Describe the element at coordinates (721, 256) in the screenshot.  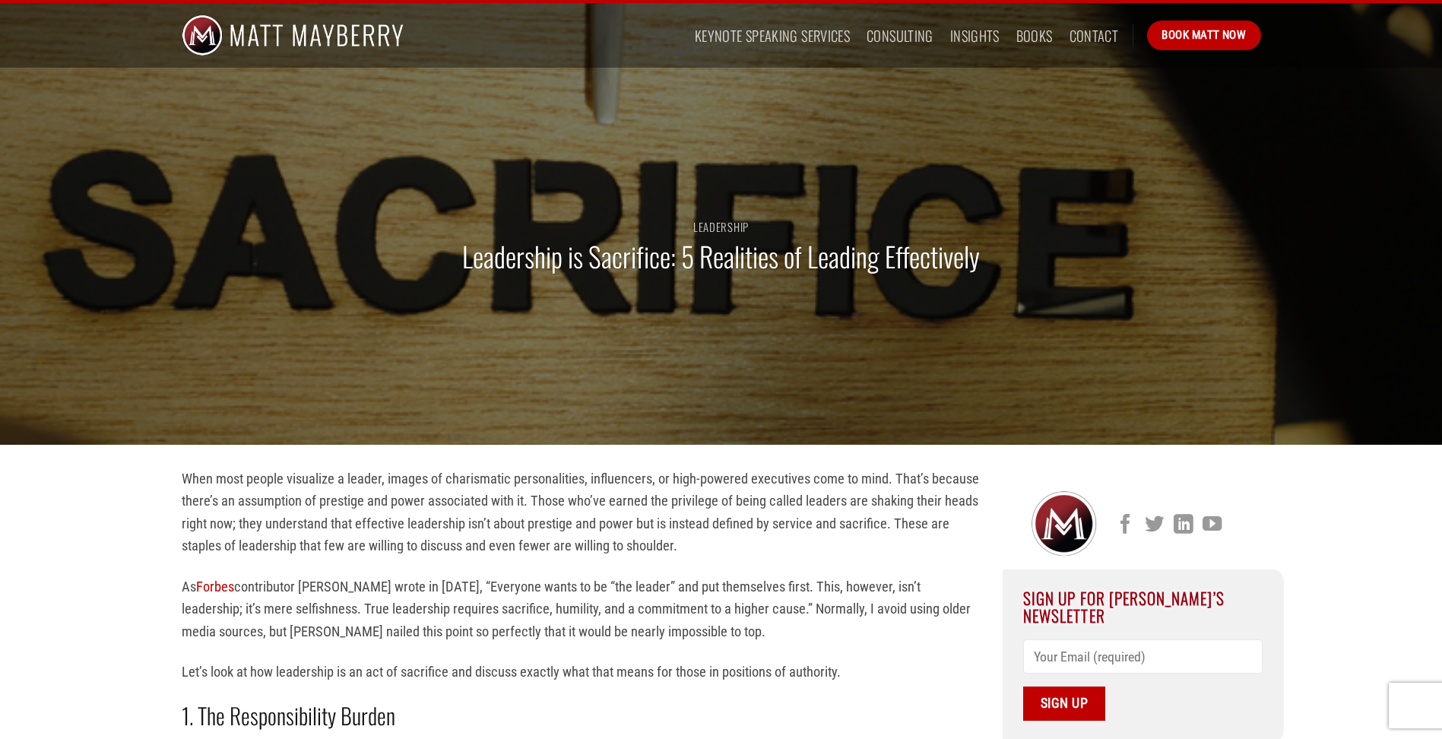
I see `h1: Leadership is Sacrifice: 5 Realities of Leading Effectively` at that location.